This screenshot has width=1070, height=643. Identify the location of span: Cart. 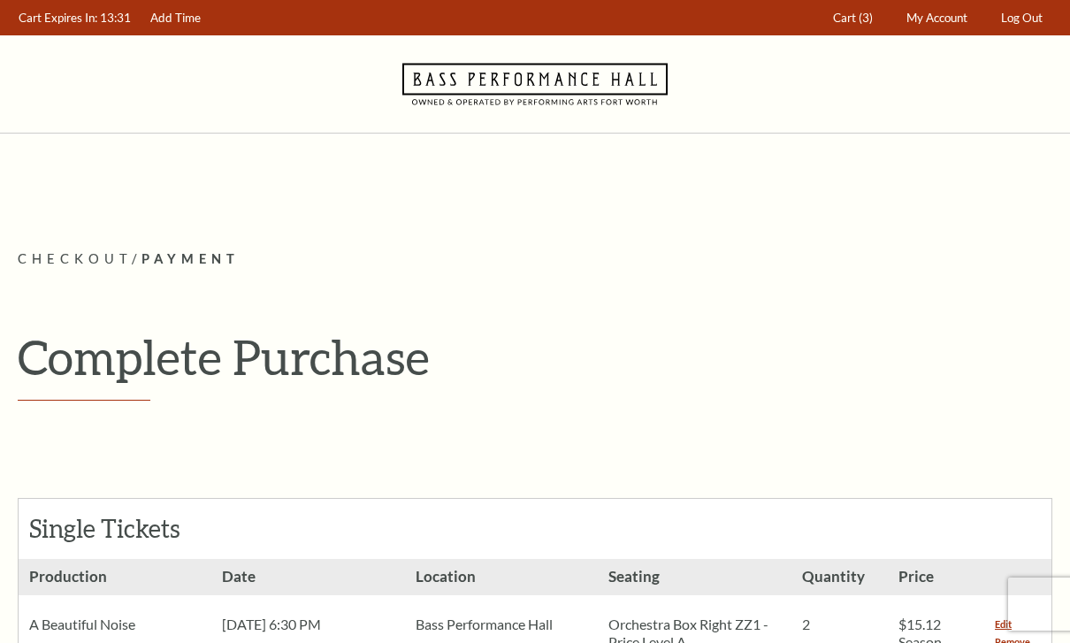
(845, 18).